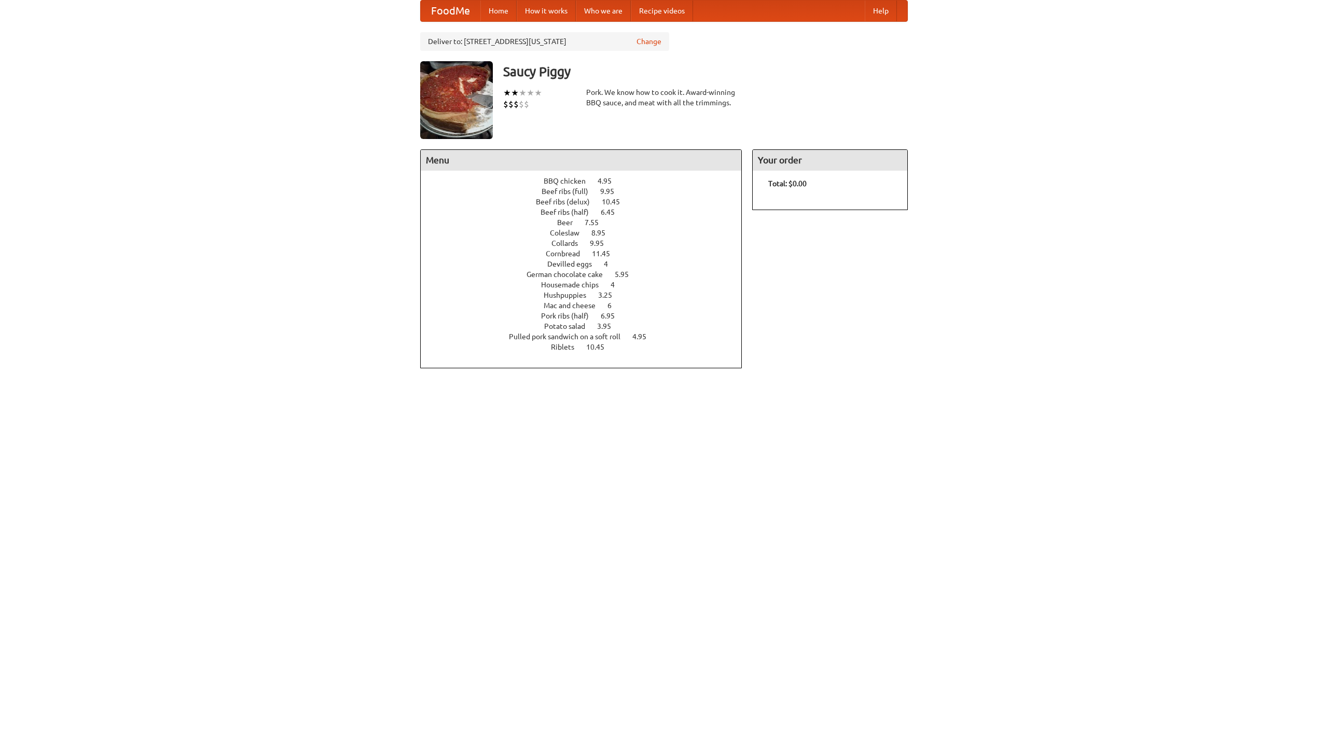 The height and width of the screenshot is (734, 1328). What do you see at coordinates (587, 316) in the screenshot?
I see `a: Pork ribs (half) 6.95` at bounding box center [587, 316].